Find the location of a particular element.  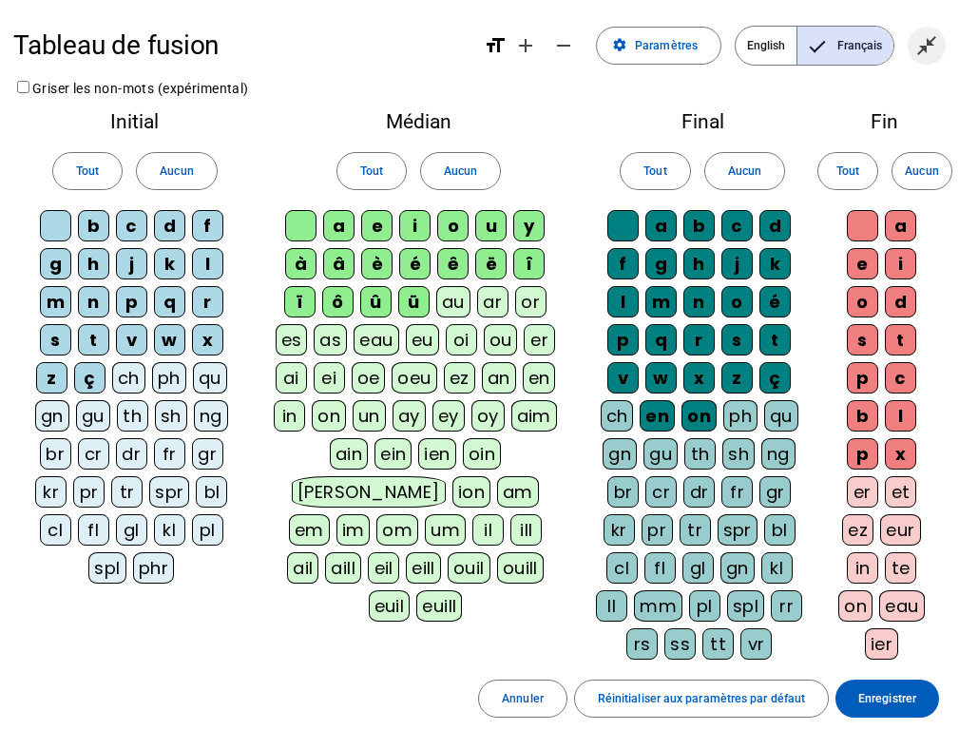

span: Enregistrer is located at coordinates (887, 699).